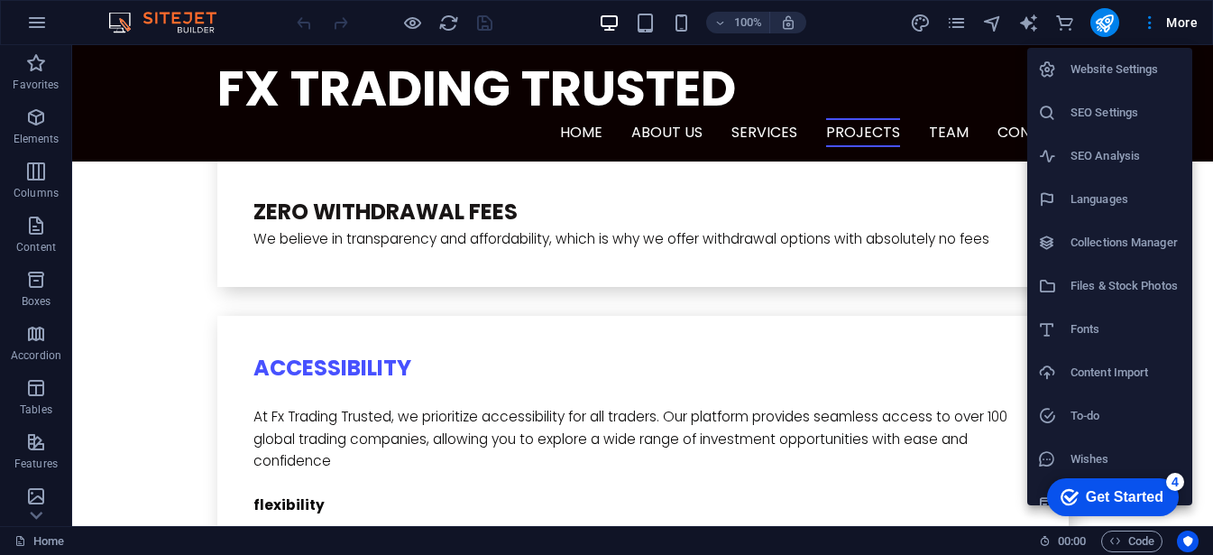  What do you see at coordinates (142, 13) in the screenshot?
I see `div: 4` at bounding box center [142, 13].